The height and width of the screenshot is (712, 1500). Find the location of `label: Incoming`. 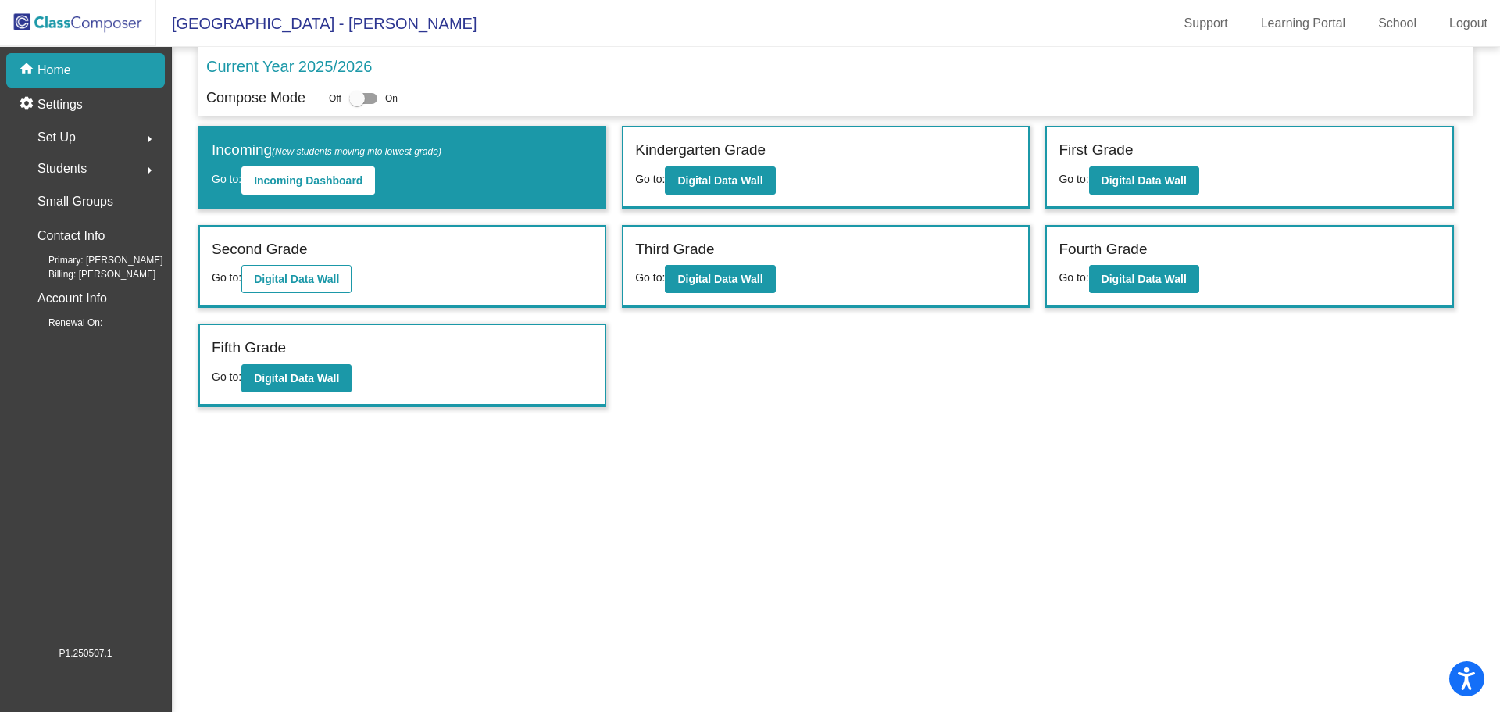

label: Incoming is located at coordinates (327, 150).